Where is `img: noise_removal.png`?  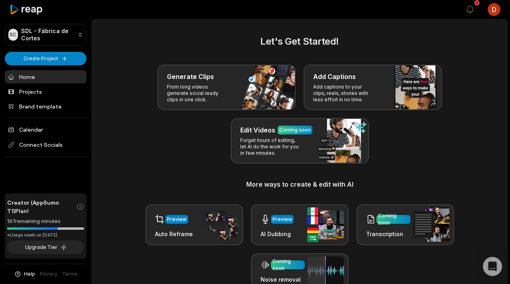
img: noise_removal.png is located at coordinates (326, 270).